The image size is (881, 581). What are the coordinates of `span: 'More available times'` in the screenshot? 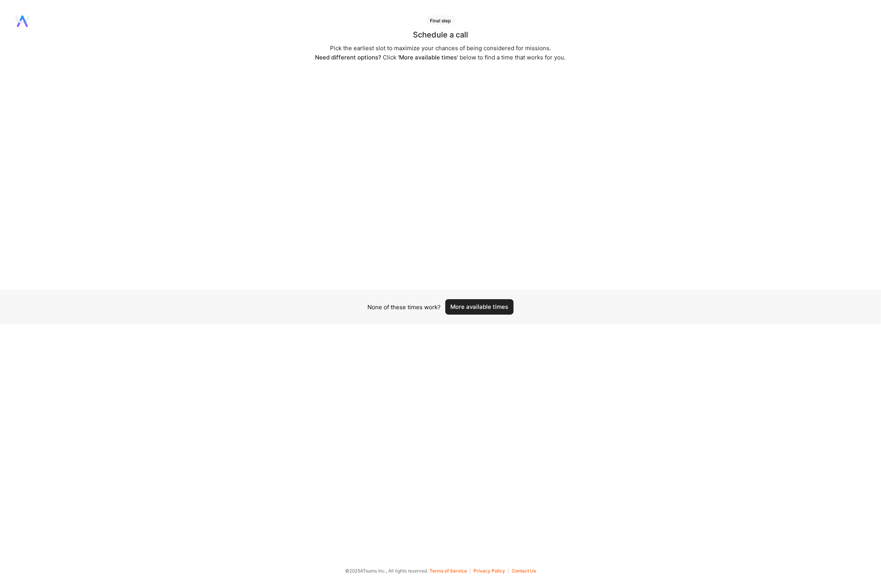 It's located at (429, 57).